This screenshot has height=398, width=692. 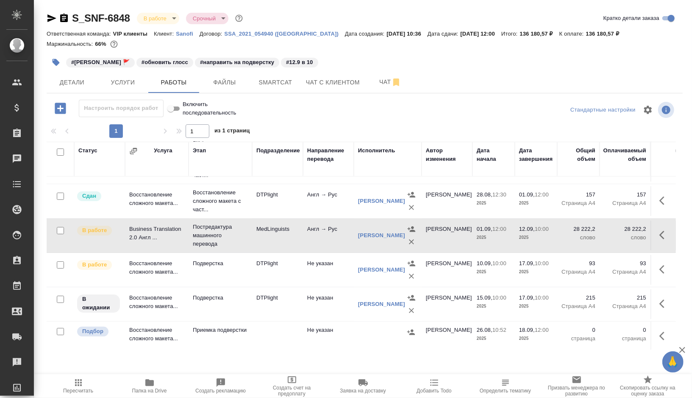 I want to click on div: Менеджер проверил работу исполнителя, передает ее на следующий этап, so click(x=98, y=196).